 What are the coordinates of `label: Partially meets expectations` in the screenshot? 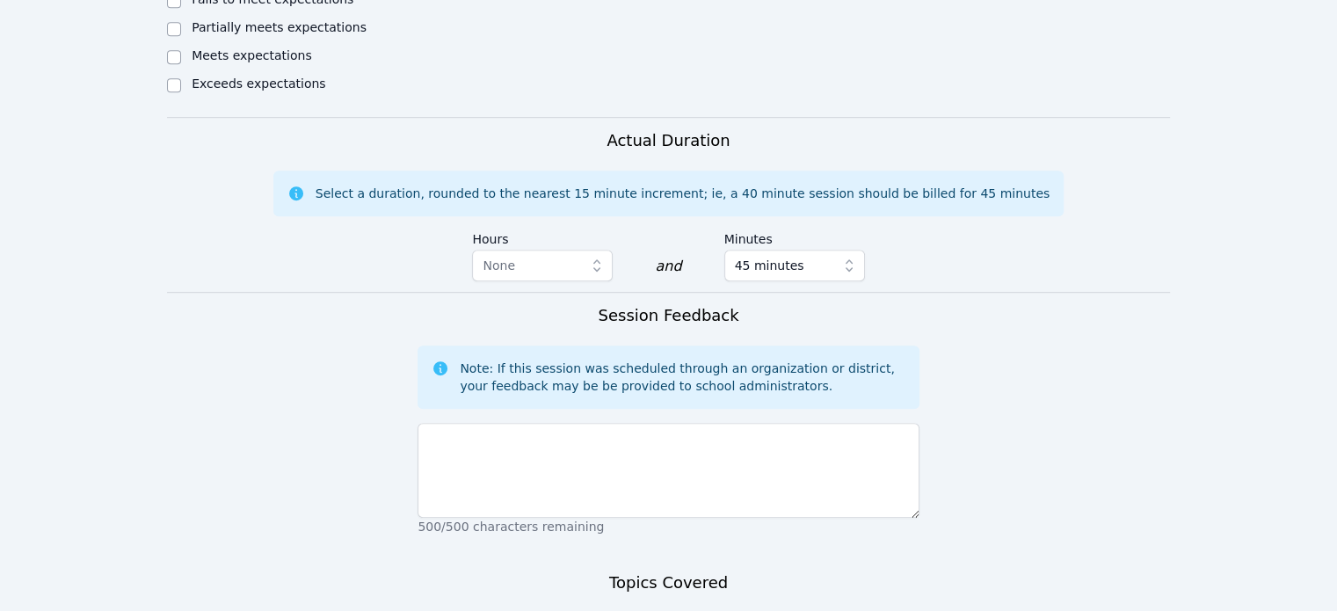 It's located at (279, 27).